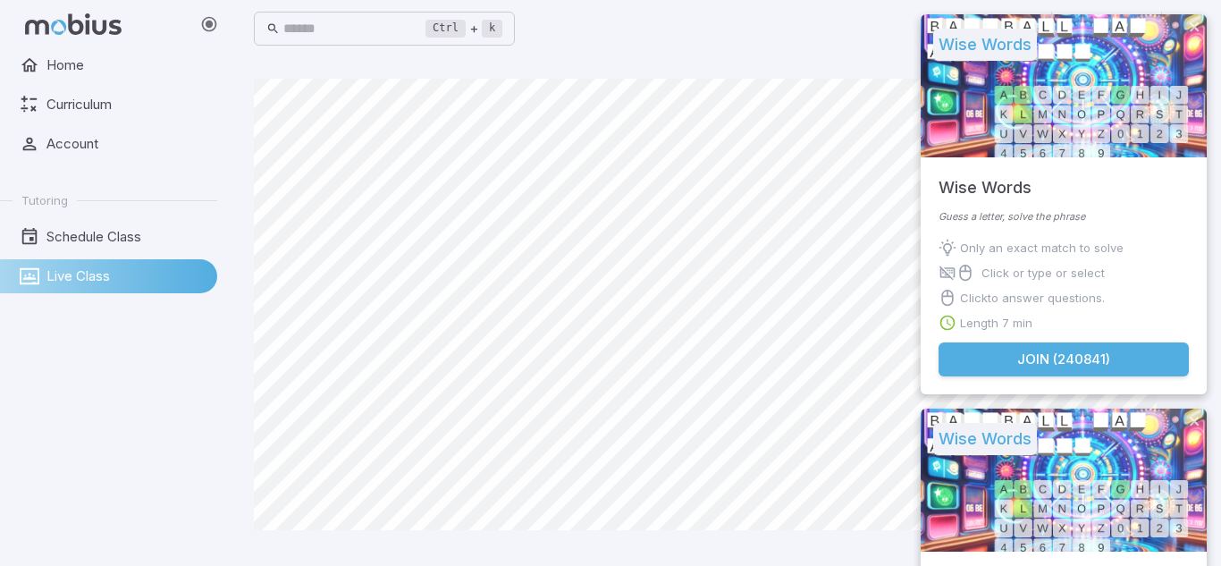  I want to click on button: Report an Issue, so click(1106, 29).